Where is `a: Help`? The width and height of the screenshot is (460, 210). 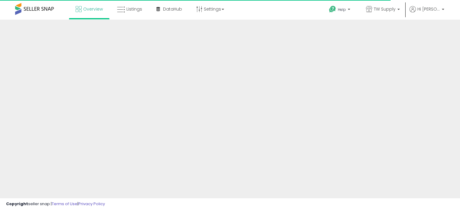
a: Help is located at coordinates (341, 10).